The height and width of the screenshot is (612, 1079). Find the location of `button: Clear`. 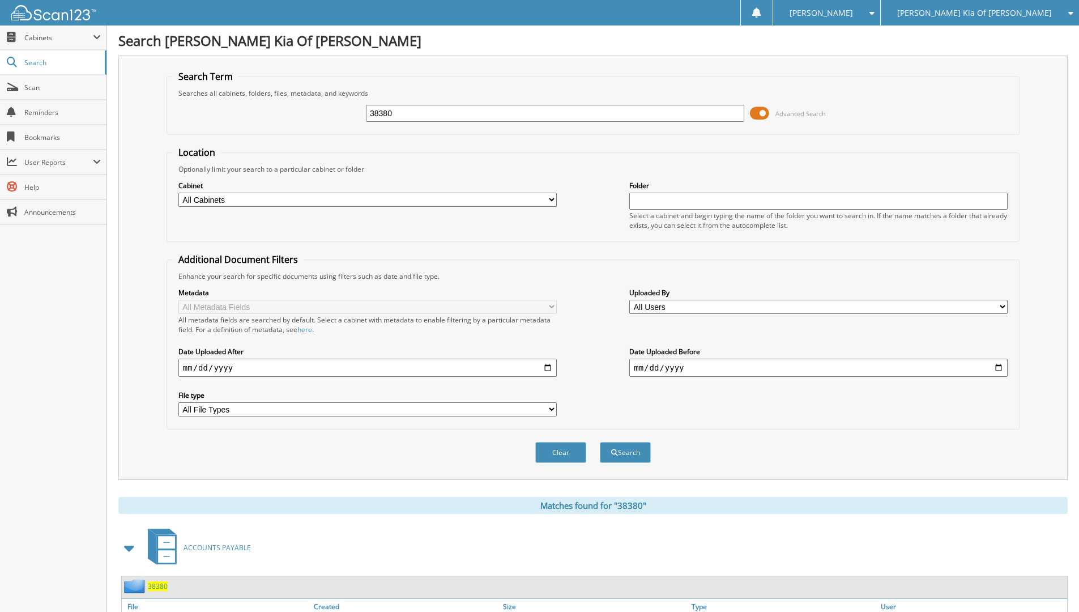

button: Clear is located at coordinates (561, 452).